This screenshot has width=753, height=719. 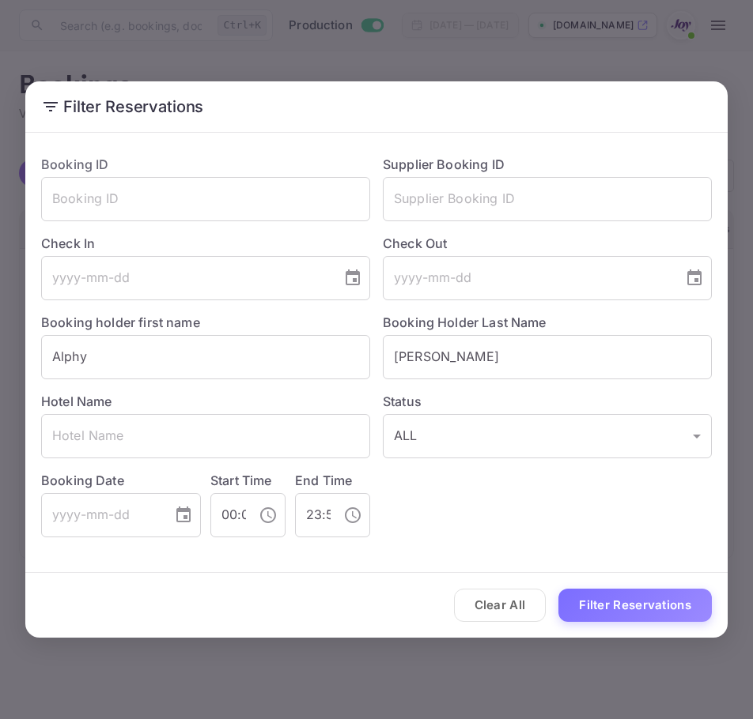 I want to click on label: Status, so click(x=547, y=402).